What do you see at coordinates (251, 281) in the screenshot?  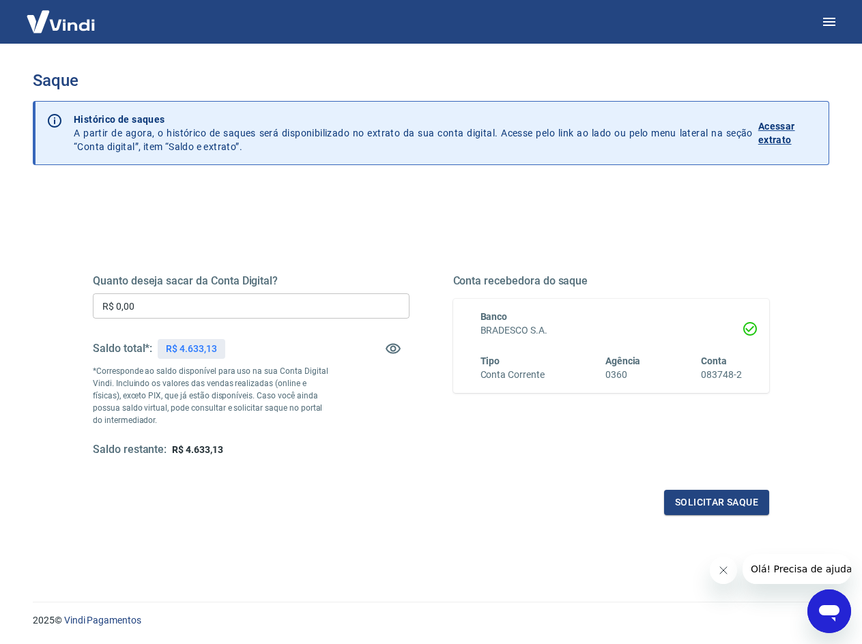 I see `h5: Quanto deseja sacar da Conta Digital?` at bounding box center [251, 281].